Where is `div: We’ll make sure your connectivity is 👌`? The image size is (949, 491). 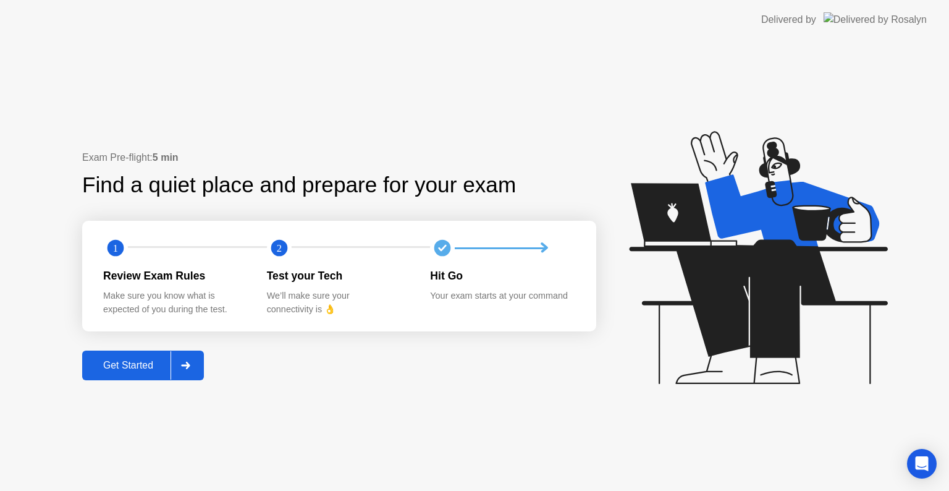 div: We’ll make sure your connectivity is 👌 is located at coordinates (339, 302).